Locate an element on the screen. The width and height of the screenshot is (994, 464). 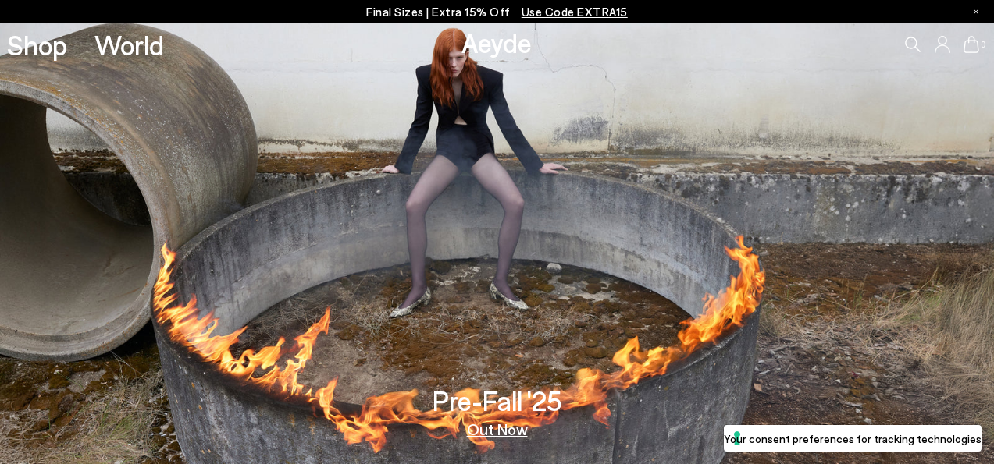
a: Out Now is located at coordinates (497, 429).